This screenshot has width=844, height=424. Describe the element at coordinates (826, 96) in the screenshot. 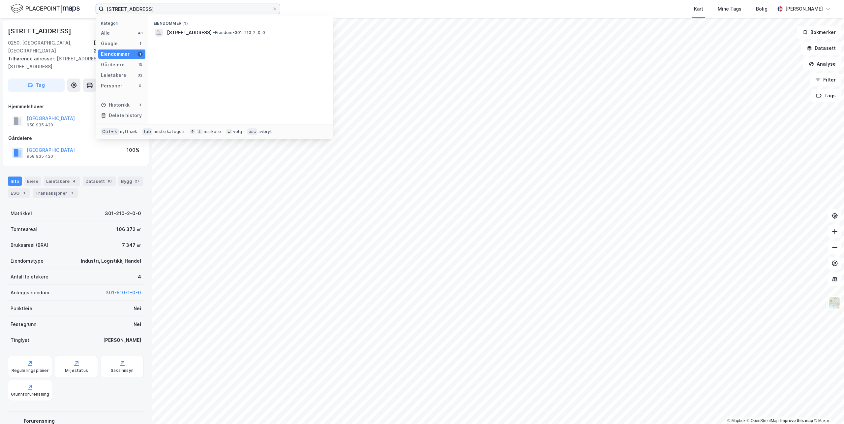

I see `button: Tags` at that location.